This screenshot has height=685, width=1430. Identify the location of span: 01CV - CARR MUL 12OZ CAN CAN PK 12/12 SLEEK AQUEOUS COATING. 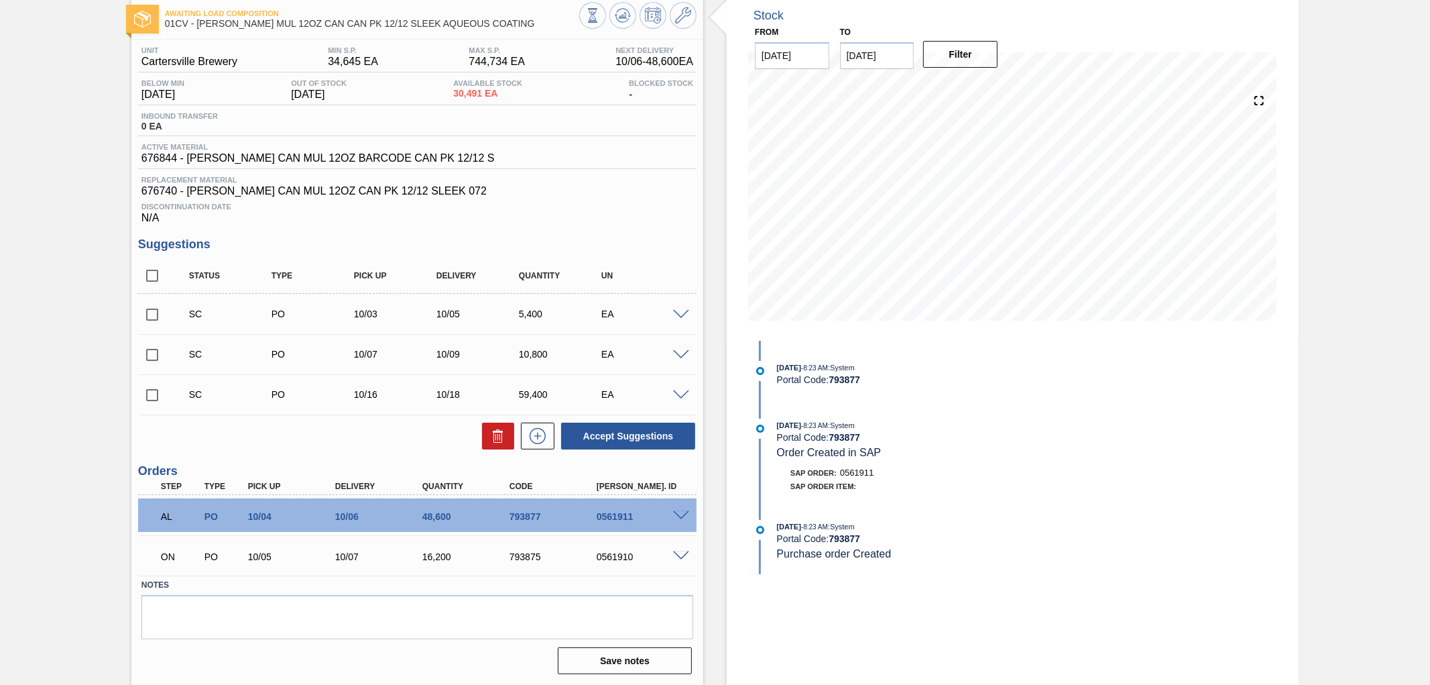
(372, 23).